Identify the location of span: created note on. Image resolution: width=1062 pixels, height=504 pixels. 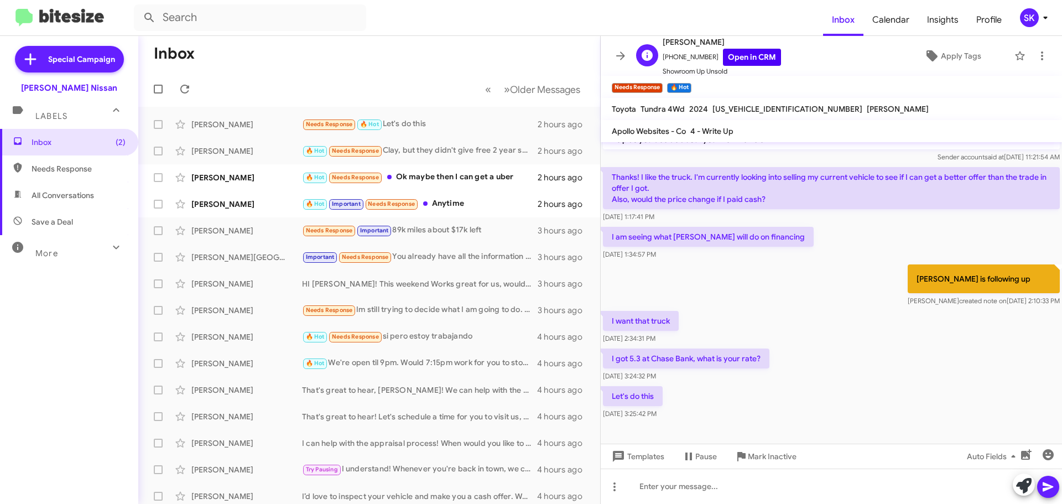
(983, 300).